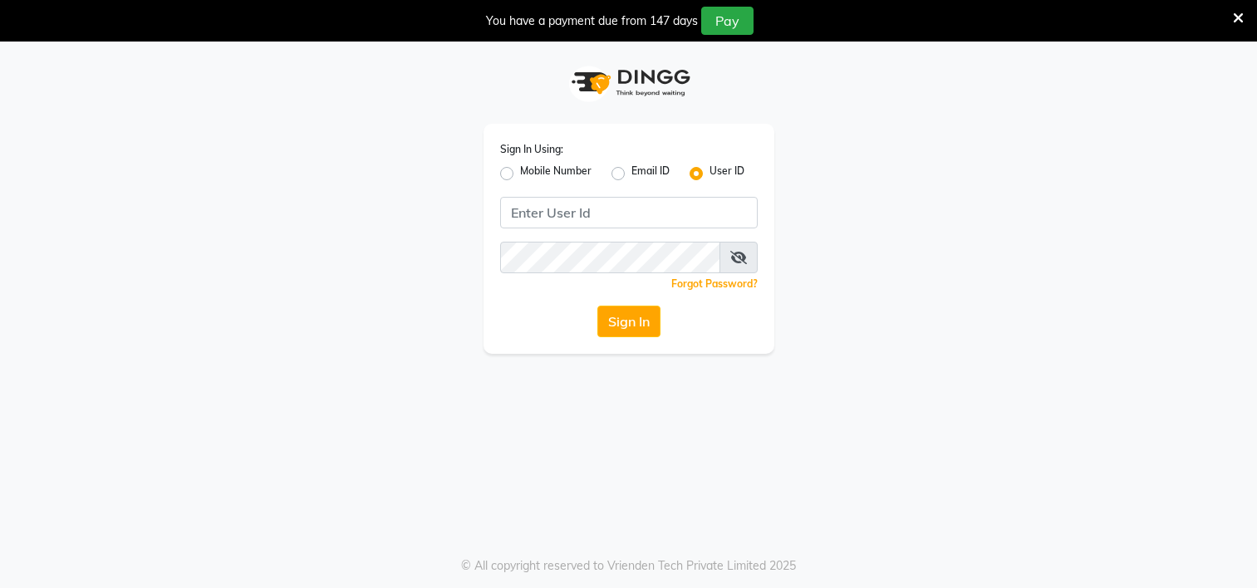 Image resolution: width=1257 pixels, height=588 pixels. I want to click on label: User ID, so click(727, 174).